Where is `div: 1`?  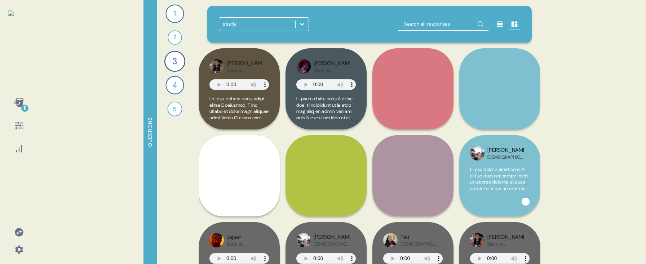
div: 1 is located at coordinates (174, 13).